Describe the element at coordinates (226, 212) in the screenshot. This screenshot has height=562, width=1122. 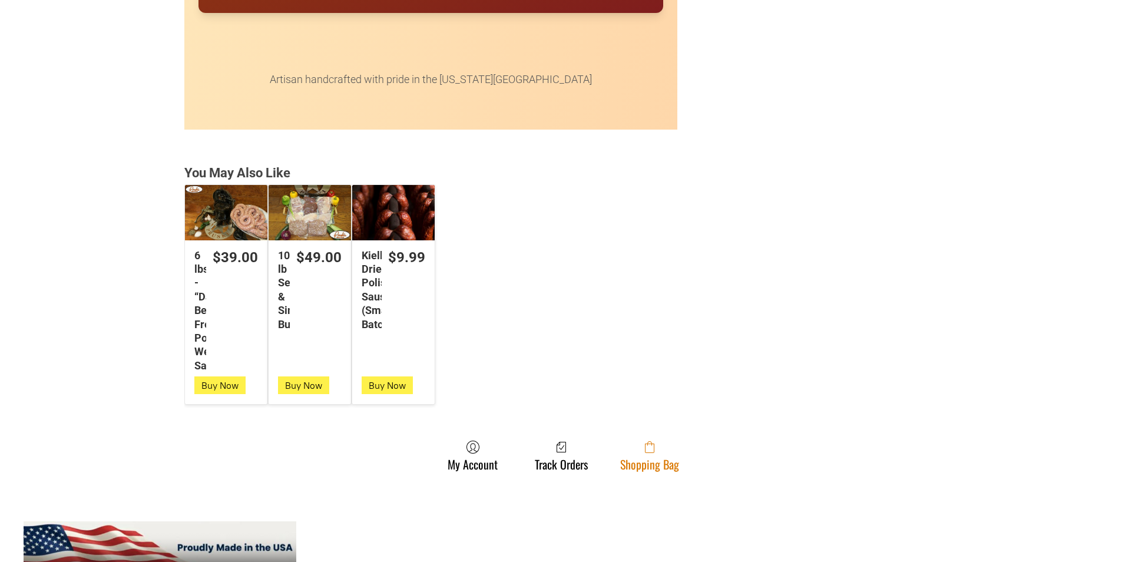
I see `a: 6 lbs - “Da” Best Fresh Polish Wedding Sausage` at that location.